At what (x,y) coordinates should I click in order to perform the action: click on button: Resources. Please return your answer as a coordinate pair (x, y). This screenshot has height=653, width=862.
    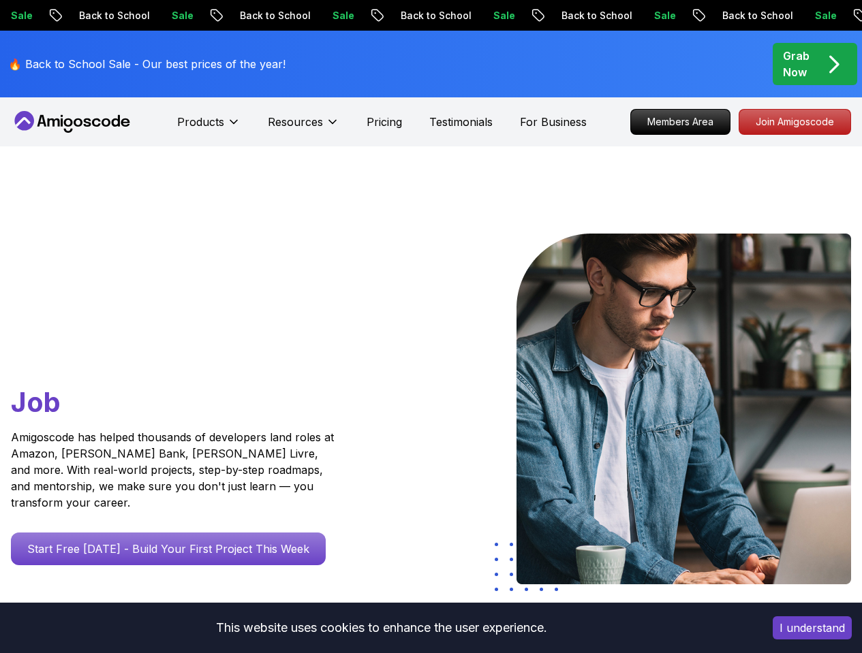
    Looking at the image, I should click on (303, 127).